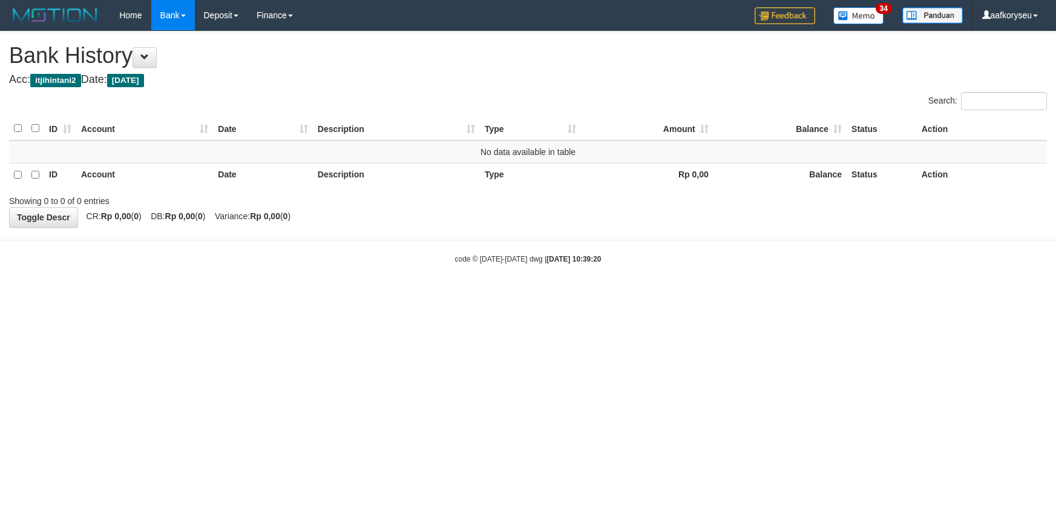 This screenshot has width=1056, height=528. What do you see at coordinates (186, 216) in the screenshot?
I see `span: CR: ( ) DB: ( ) Variance: ( )` at bounding box center [186, 216].